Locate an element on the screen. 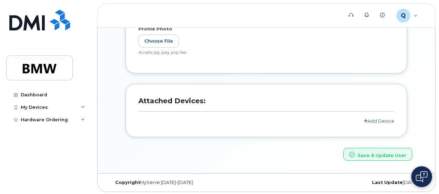  a: Add Device is located at coordinates (379, 121).